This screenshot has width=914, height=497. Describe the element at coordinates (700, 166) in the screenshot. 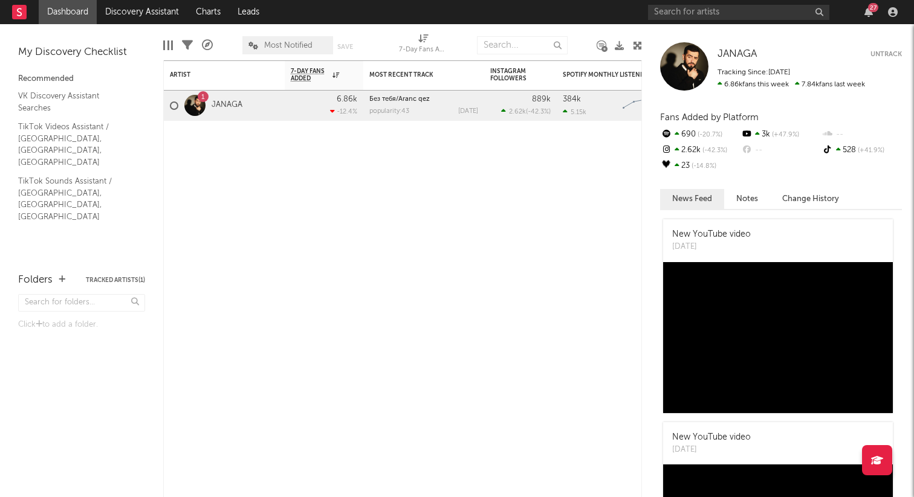

I see `div: 23` at that location.